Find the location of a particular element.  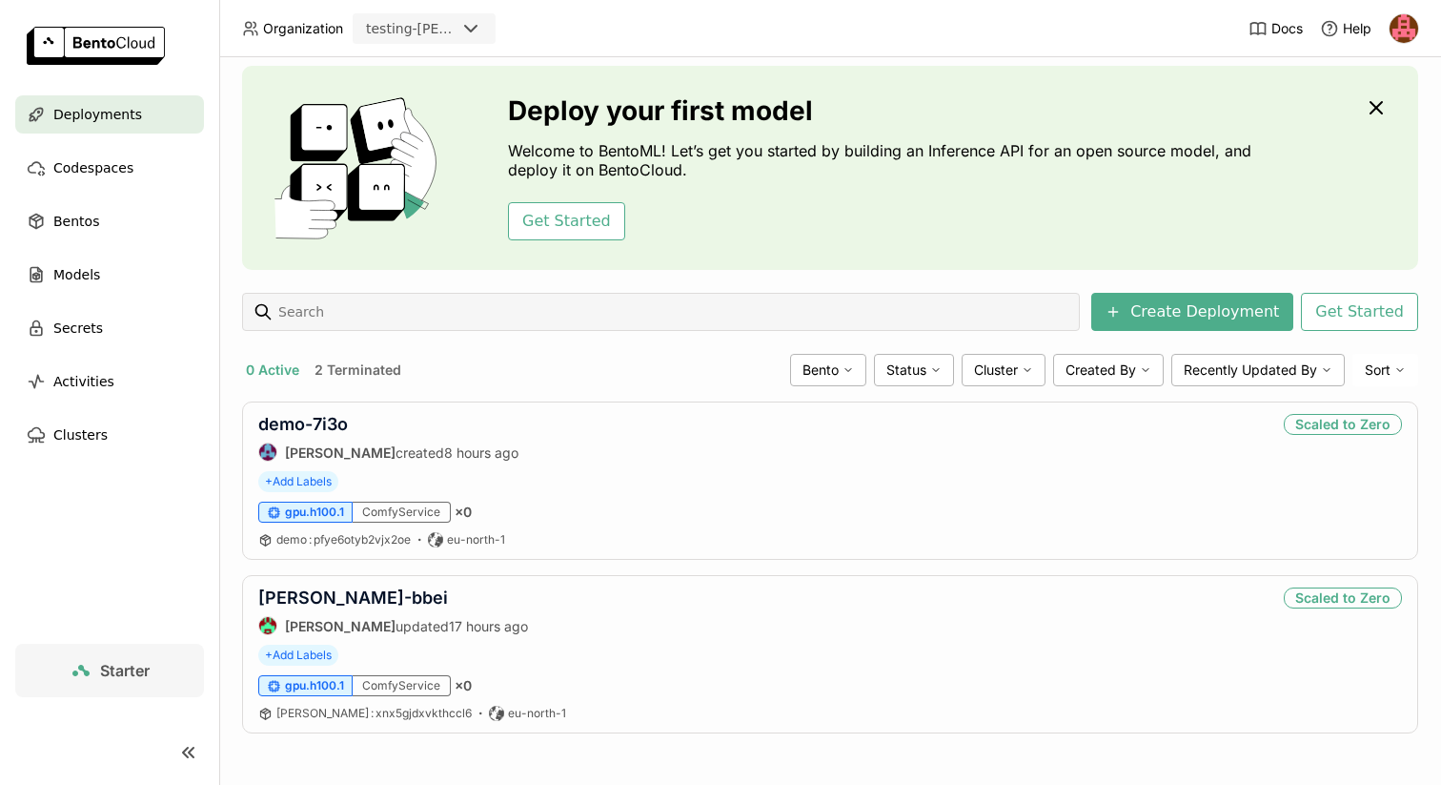

span: Docs is located at coordinates (1287, 29).